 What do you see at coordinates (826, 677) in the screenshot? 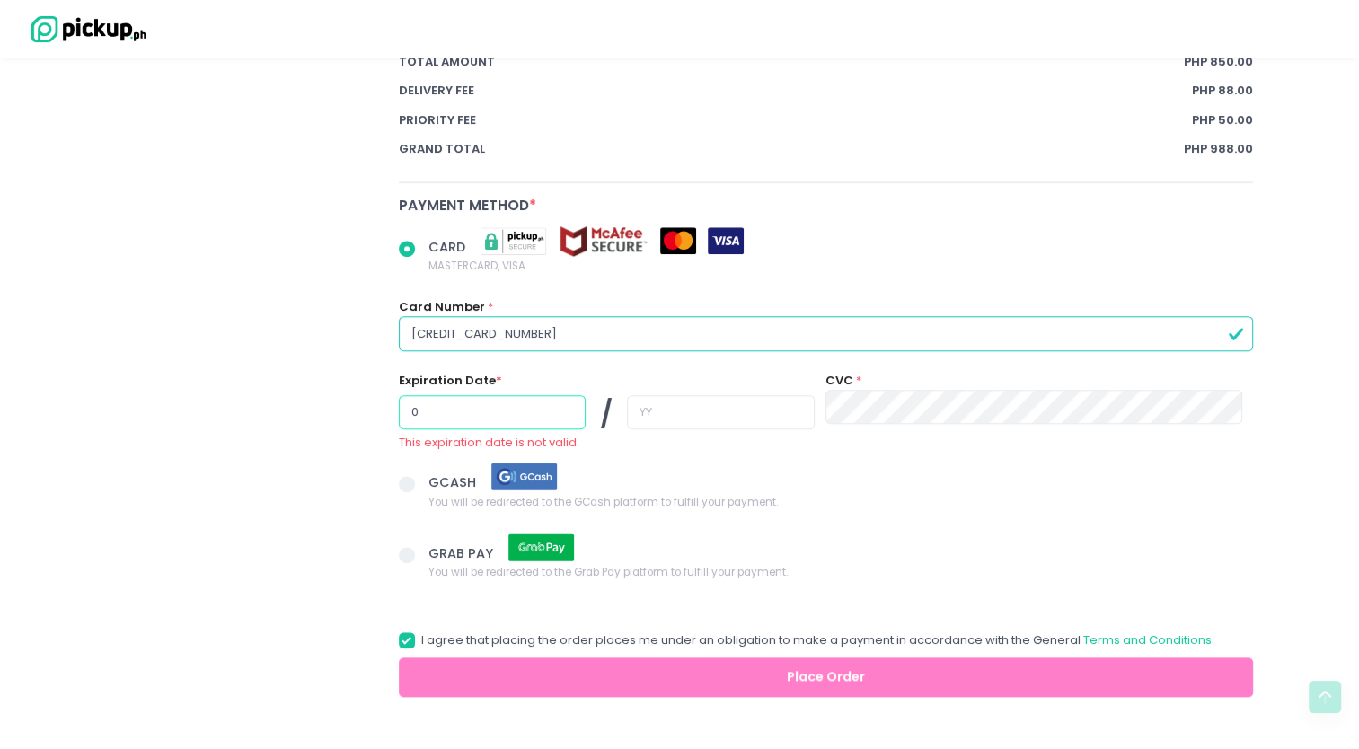
I see `button: Place Order` at bounding box center [826, 677].